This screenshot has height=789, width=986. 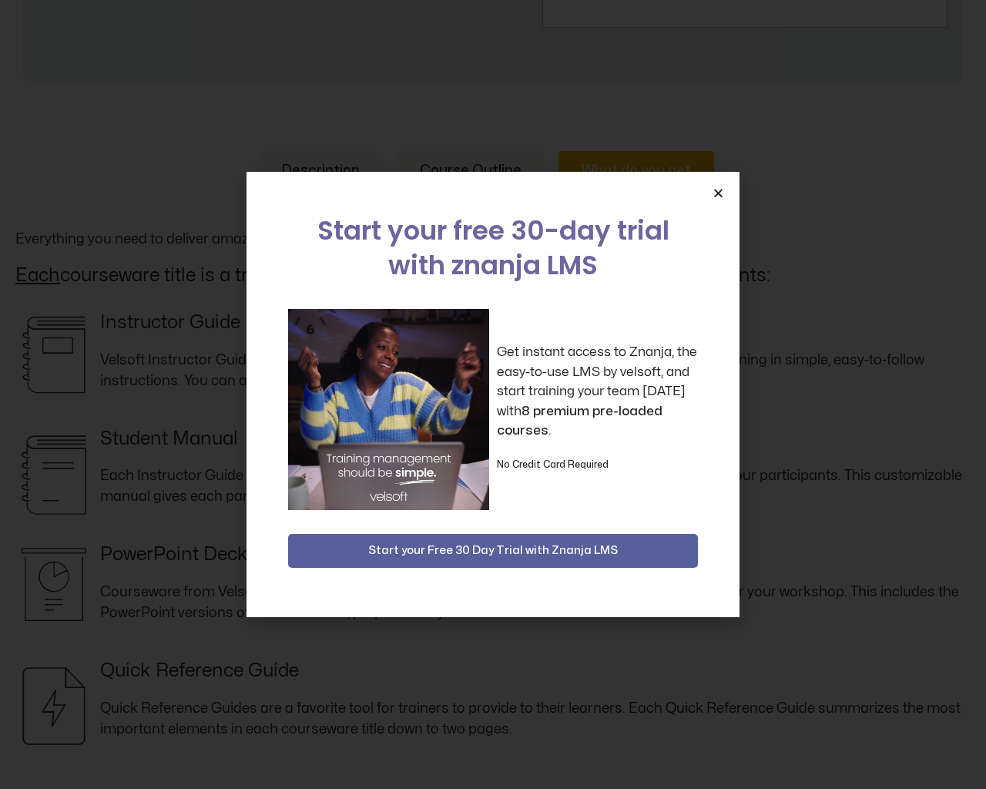 What do you see at coordinates (493, 248) in the screenshot?
I see `h2: Start your free 30-day trial with znanja LMS` at bounding box center [493, 248].